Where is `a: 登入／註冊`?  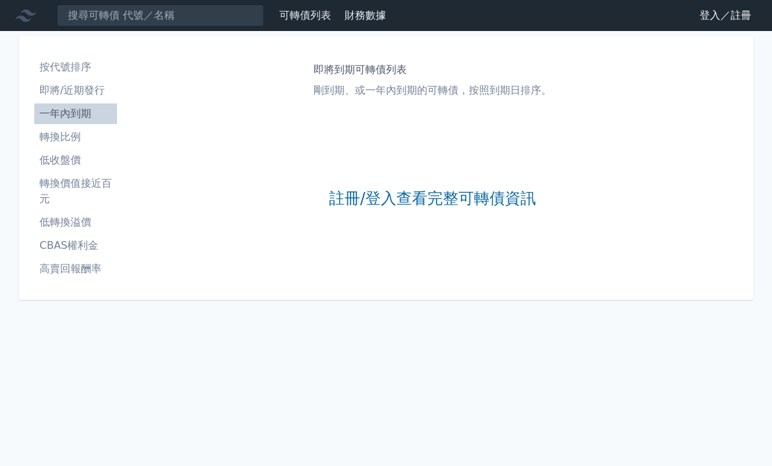 a: 登入／註冊 is located at coordinates (726, 16).